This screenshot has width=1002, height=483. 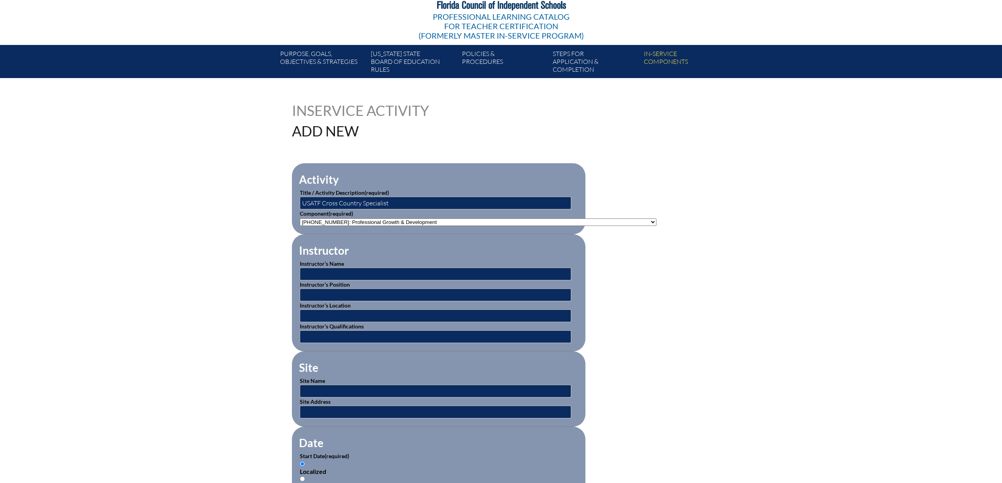 I want to click on div: Localized, so click(x=439, y=472).